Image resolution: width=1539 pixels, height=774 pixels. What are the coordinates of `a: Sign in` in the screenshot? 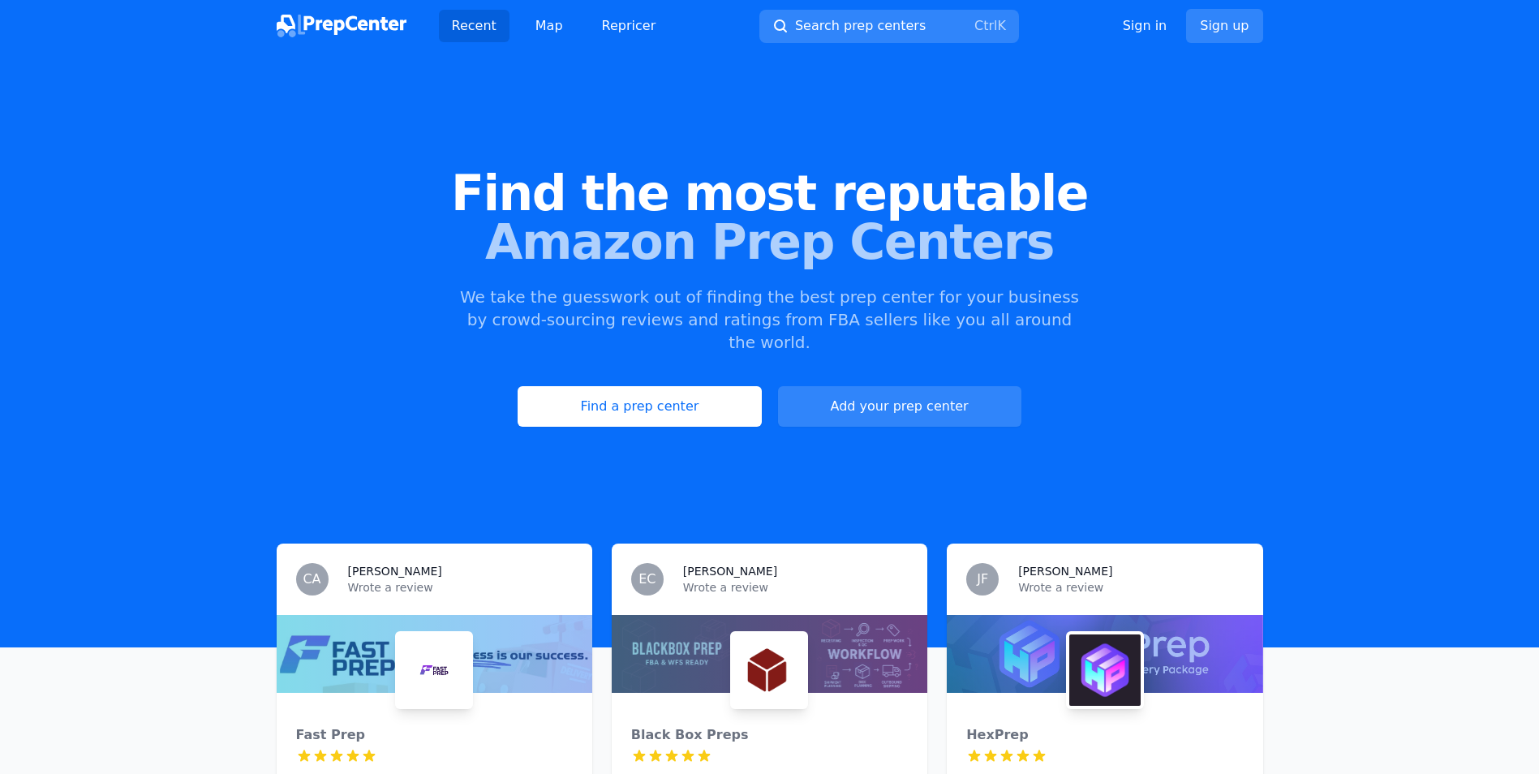 It's located at (1145, 26).